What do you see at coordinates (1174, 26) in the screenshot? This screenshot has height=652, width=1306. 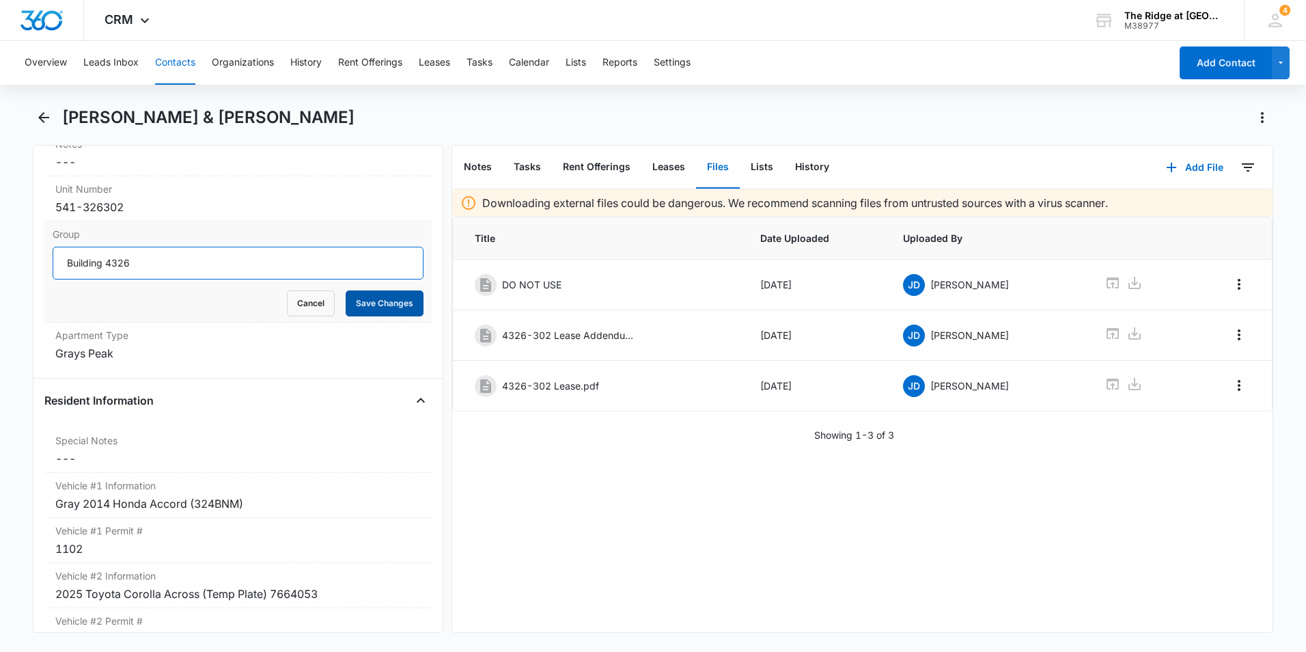 I see `div: account id` at bounding box center [1174, 26].